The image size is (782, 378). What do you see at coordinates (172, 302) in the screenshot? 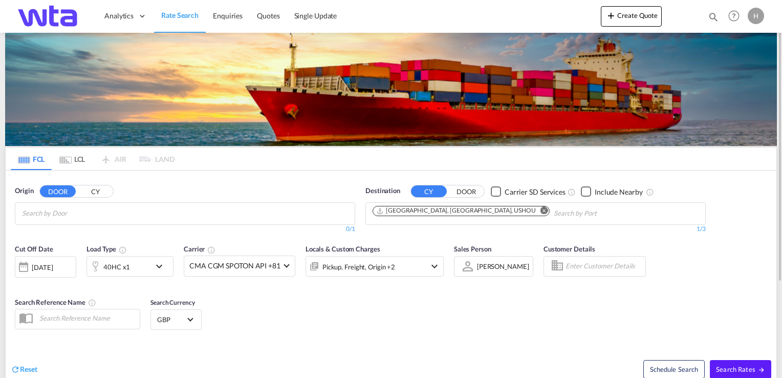
I see `span: Search Currency` at bounding box center [172, 302].